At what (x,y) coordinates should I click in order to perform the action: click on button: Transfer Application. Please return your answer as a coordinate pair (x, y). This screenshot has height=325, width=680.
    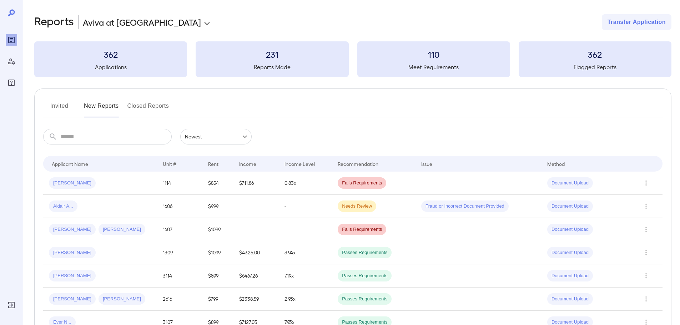
    Looking at the image, I should click on (636, 22).